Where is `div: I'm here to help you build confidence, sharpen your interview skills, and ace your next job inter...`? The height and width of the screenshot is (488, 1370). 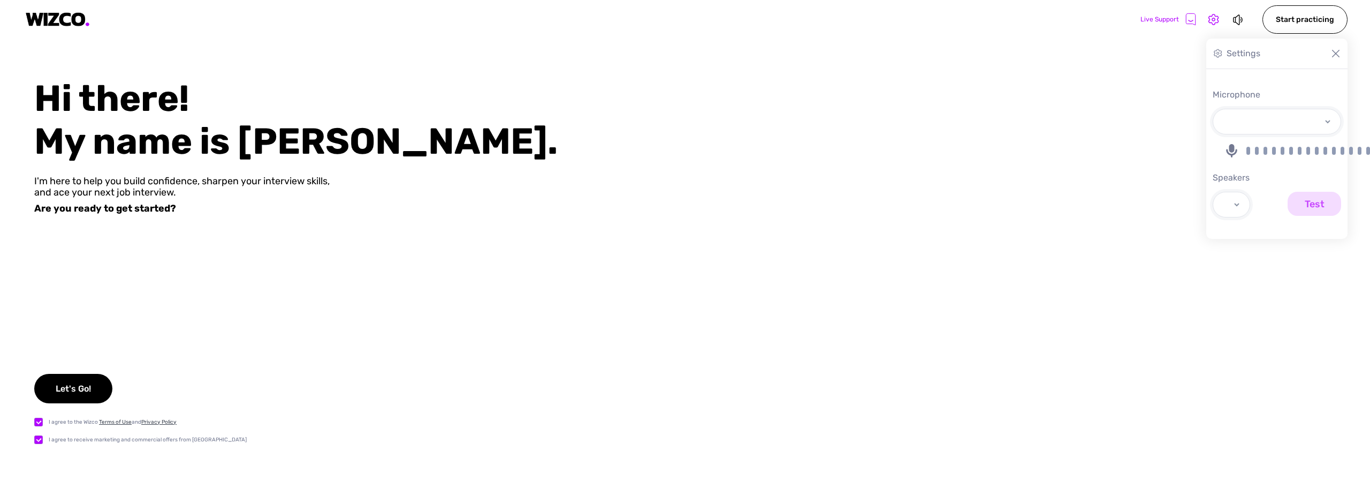
div: I'm here to help you build confidence, sharpen your interview skills, and ace your next job inter... is located at coordinates (182, 187).